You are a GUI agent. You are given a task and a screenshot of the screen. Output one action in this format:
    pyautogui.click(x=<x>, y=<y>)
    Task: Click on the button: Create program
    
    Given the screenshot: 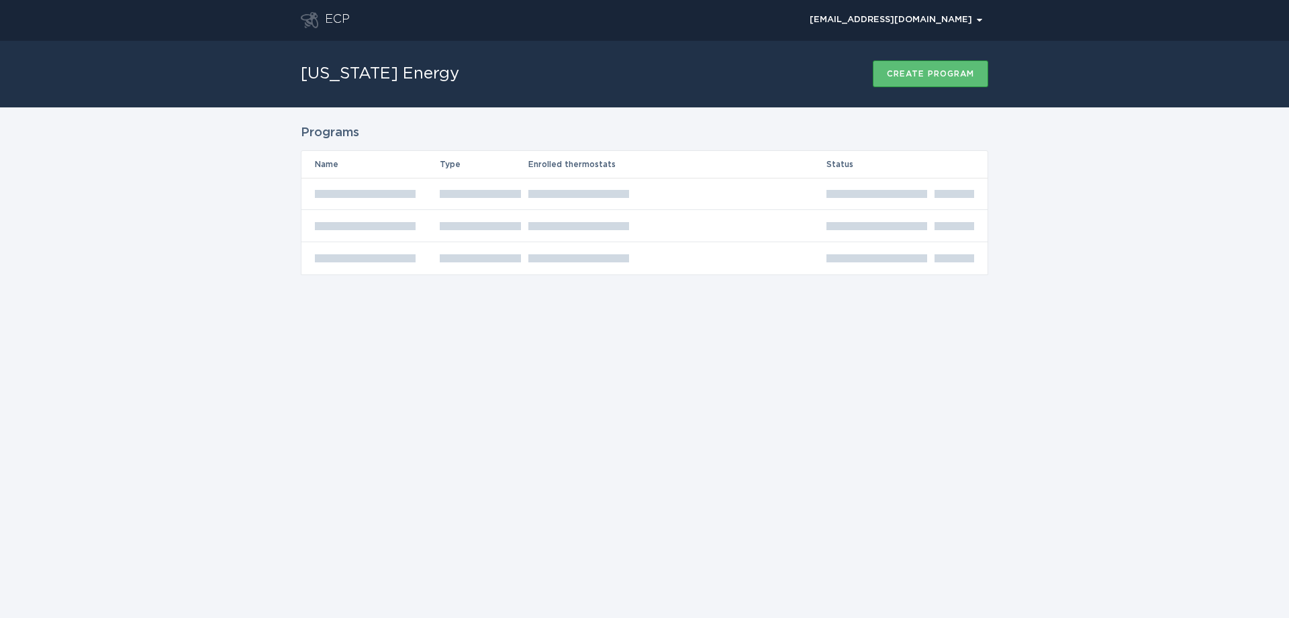 What is the action you would take?
    pyautogui.click(x=931, y=74)
    